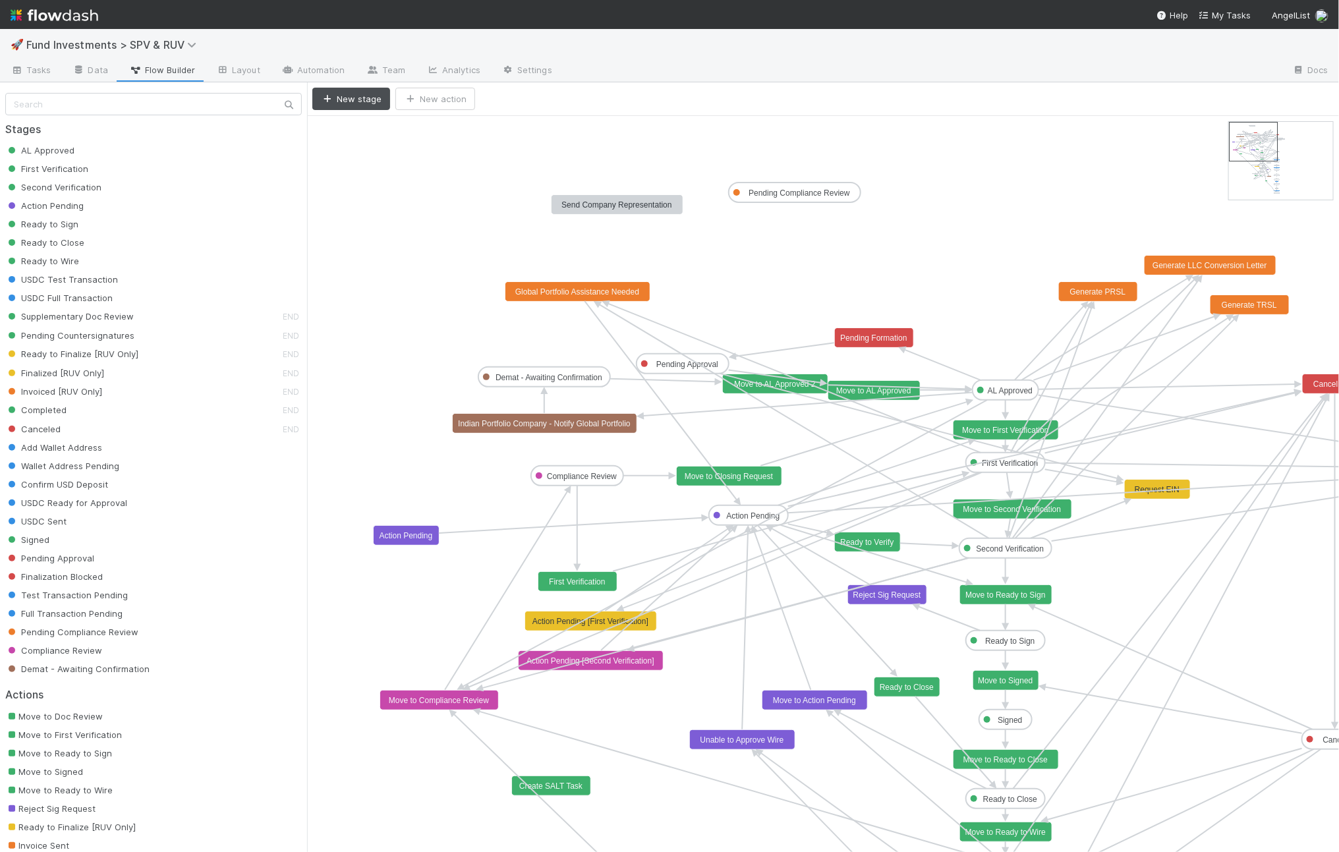 The image size is (1339, 852). I want to click on text: Global Portfolio Assistance Needed, so click(577, 292).